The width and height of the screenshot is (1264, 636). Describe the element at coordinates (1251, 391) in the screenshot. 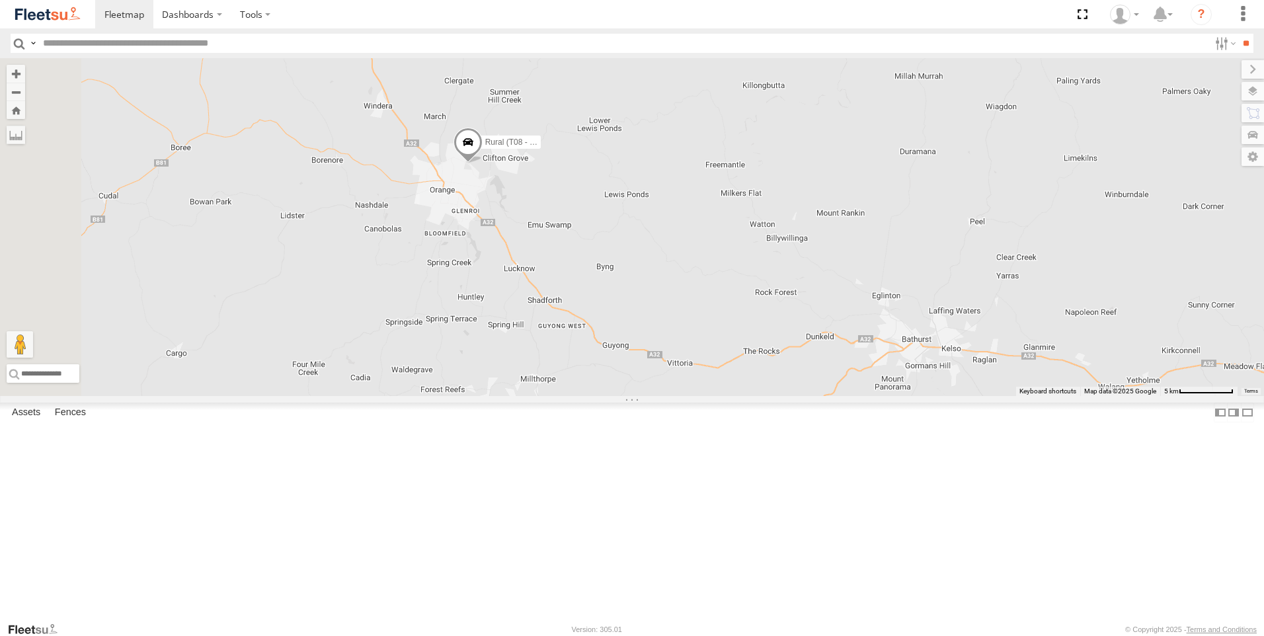

I see `a: Terms` at that location.